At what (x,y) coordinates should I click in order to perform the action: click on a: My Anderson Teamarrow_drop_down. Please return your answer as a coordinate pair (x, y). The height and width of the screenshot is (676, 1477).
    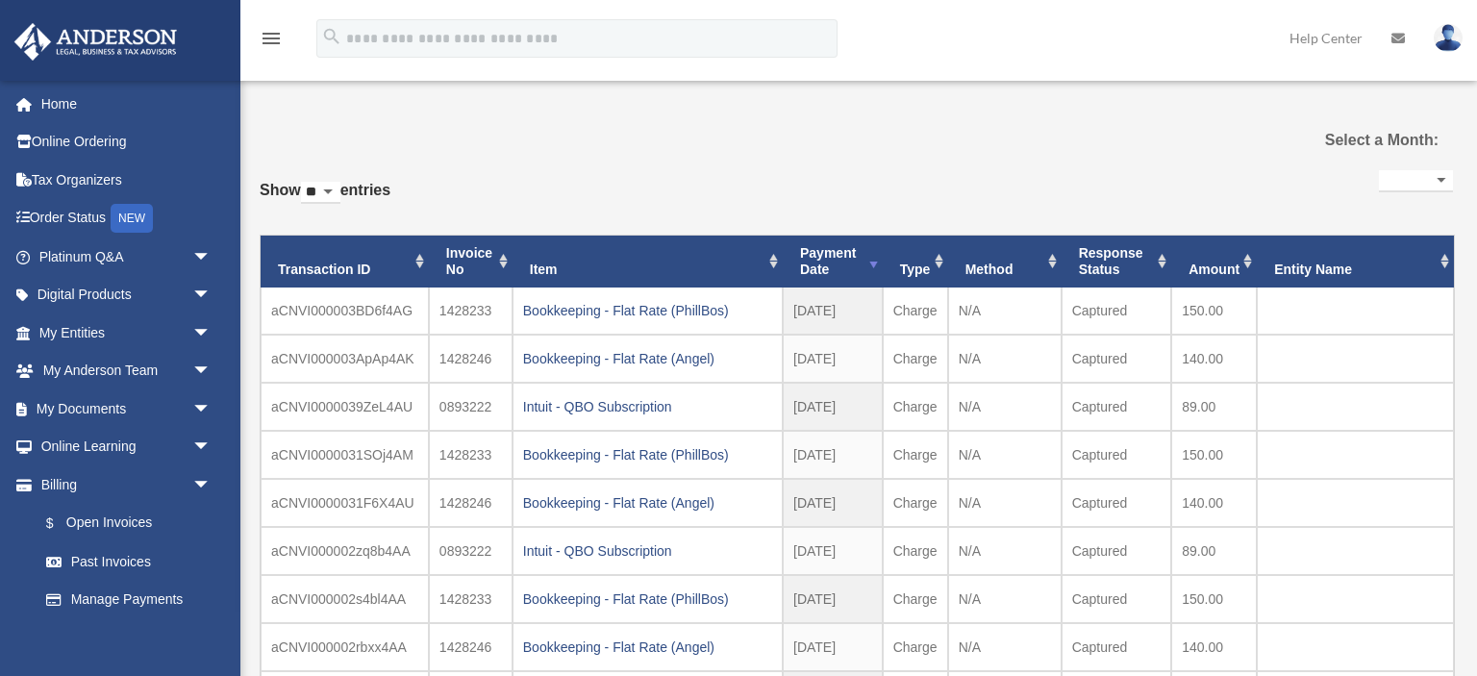
    Looking at the image, I should click on (127, 371).